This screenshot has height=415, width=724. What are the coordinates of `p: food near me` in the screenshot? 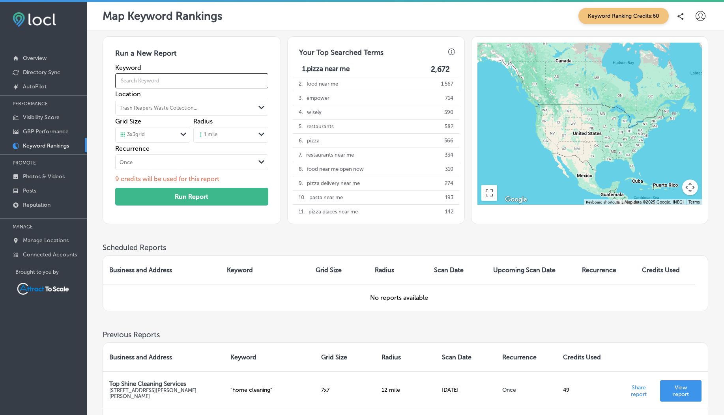 It's located at (322, 84).